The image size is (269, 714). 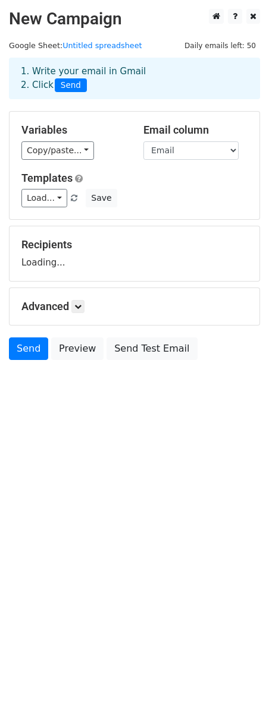 What do you see at coordinates (151, 349) in the screenshot?
I see `a: Send Test Email` at bounding box center [151, 349].